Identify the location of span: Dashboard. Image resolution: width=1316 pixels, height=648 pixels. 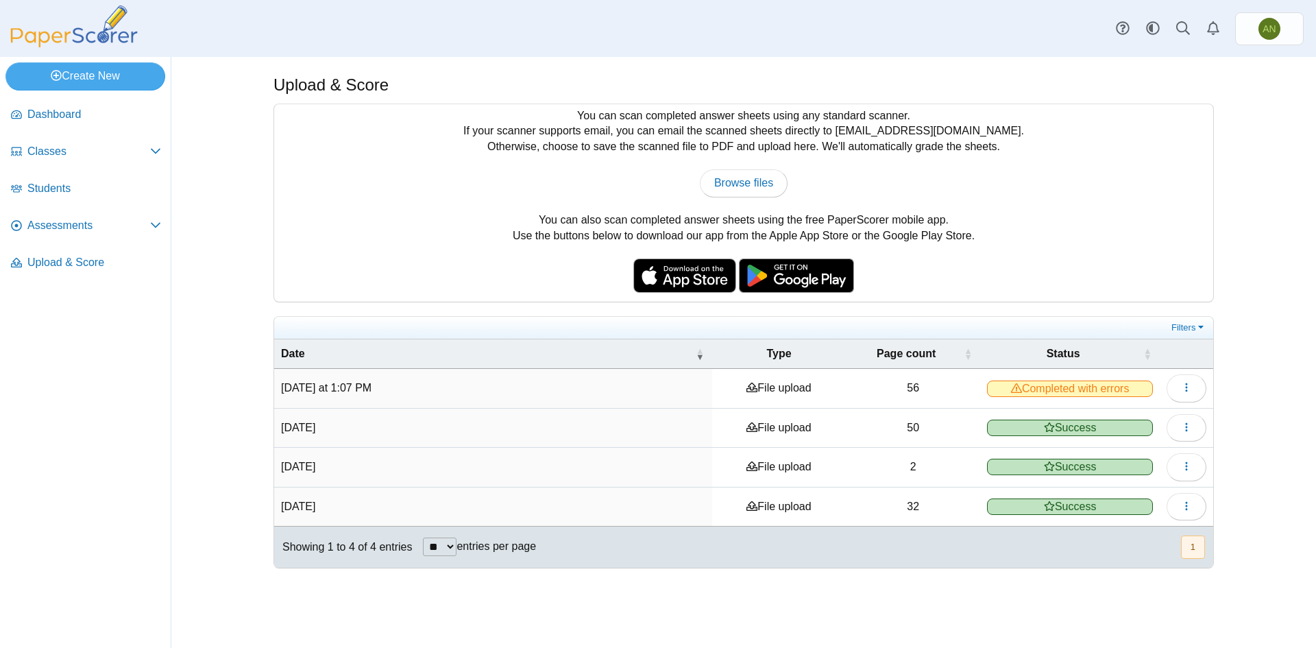
(94, 114).